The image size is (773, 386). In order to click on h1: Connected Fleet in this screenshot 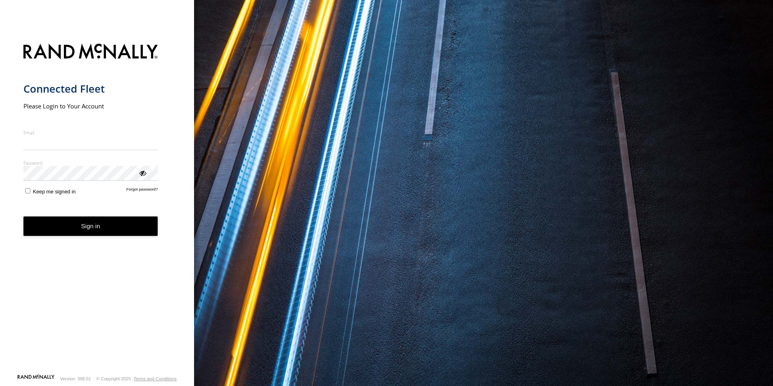, I will do `click(91, 89)`.